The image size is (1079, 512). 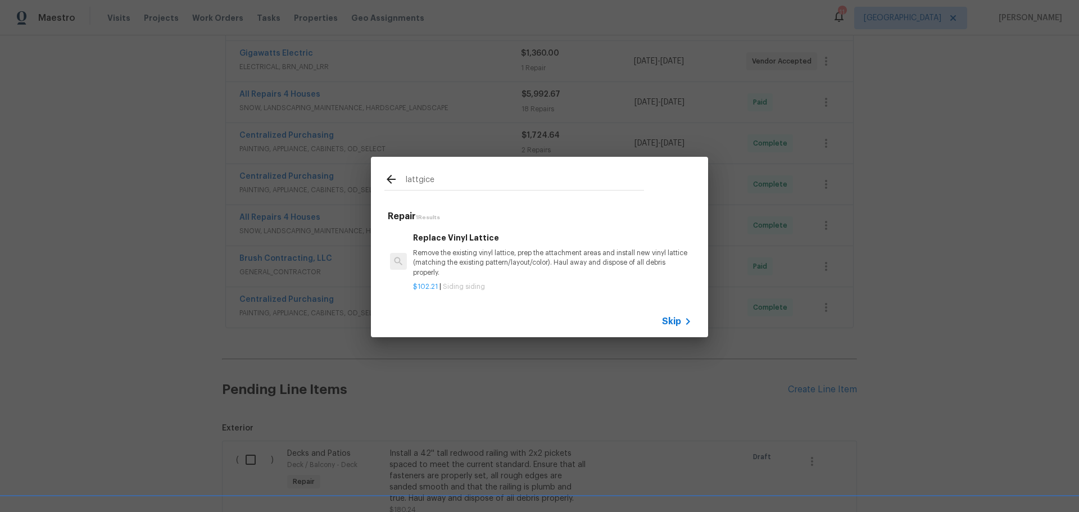 I want to click on p: Remove the existing vinyl lattice, prep the attachment areas and install new vinyl lattice (match..., so click(x=553, y=262).